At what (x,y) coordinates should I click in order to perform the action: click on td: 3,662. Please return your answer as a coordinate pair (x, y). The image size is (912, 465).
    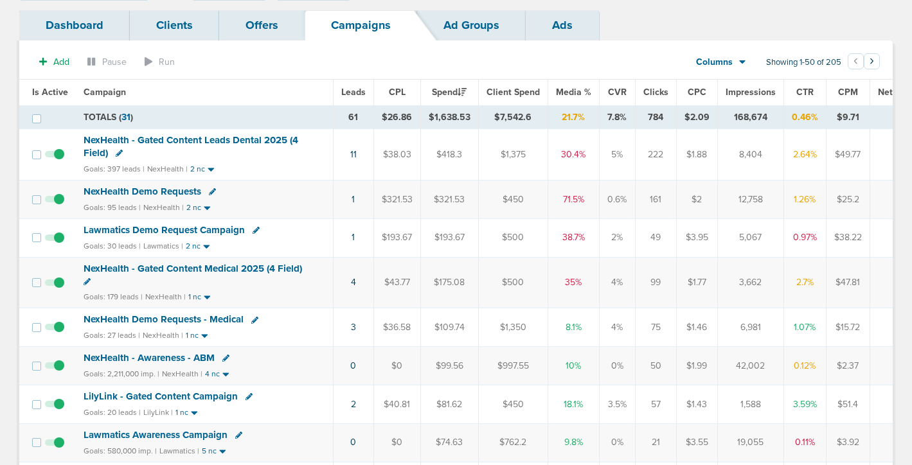
    Looking at the image, I should click on (750, 282).